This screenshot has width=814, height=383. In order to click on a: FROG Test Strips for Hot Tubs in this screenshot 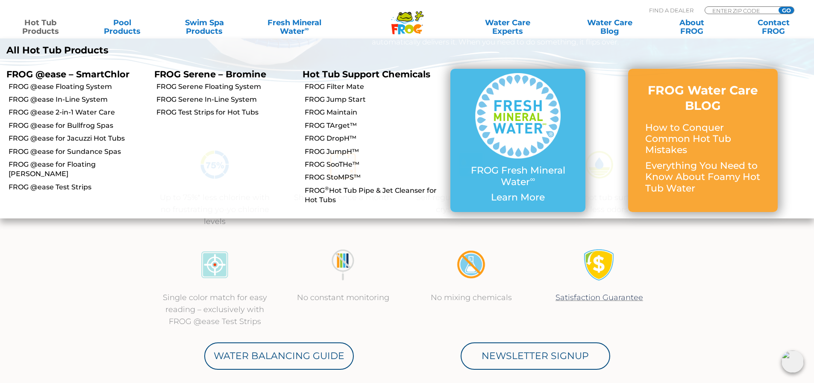, I will do `click(226, 112)`.